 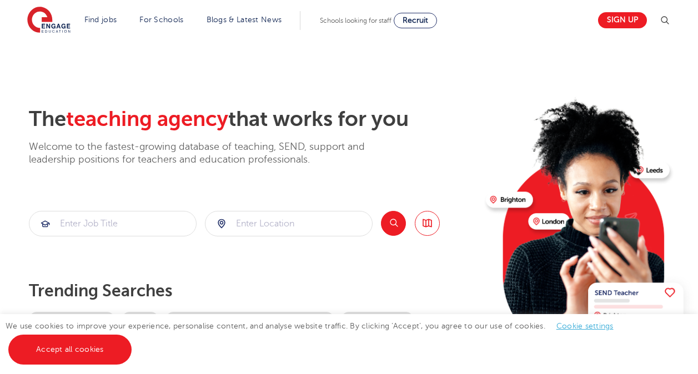 I want to click on a: Teaching Vacancies, so click(x=72, y=320).